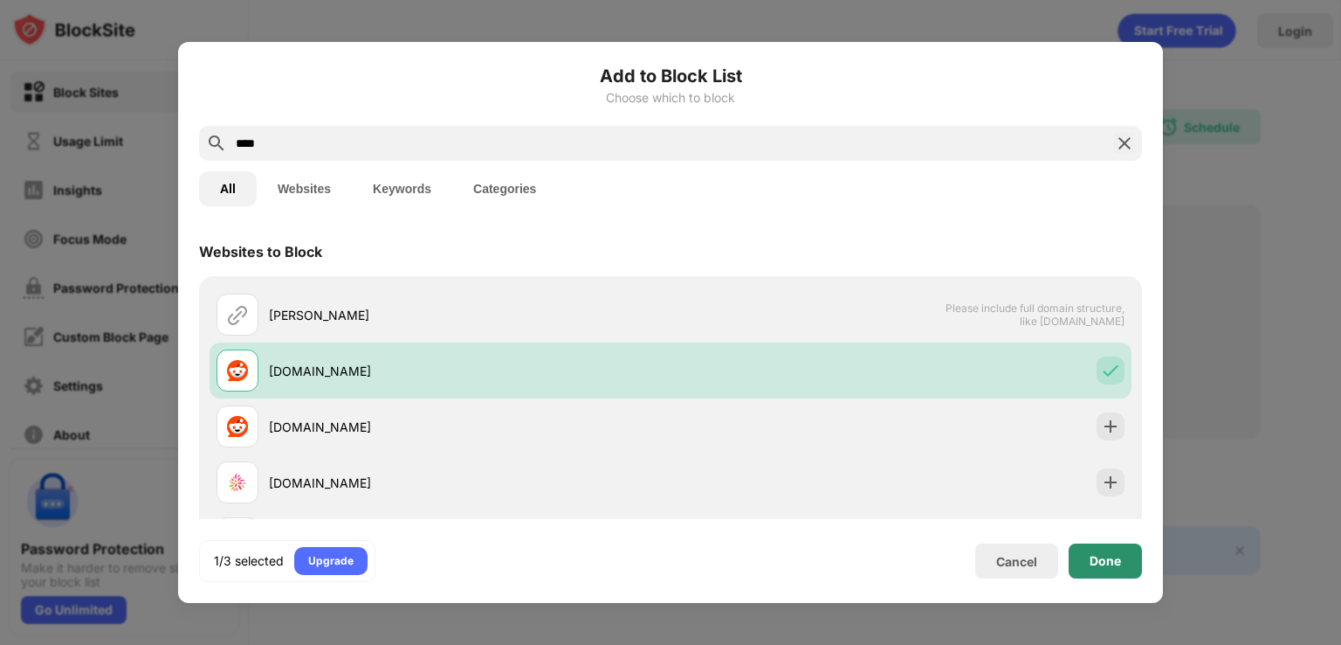  I want to click on div: Choose which to block, so click(671, 98).